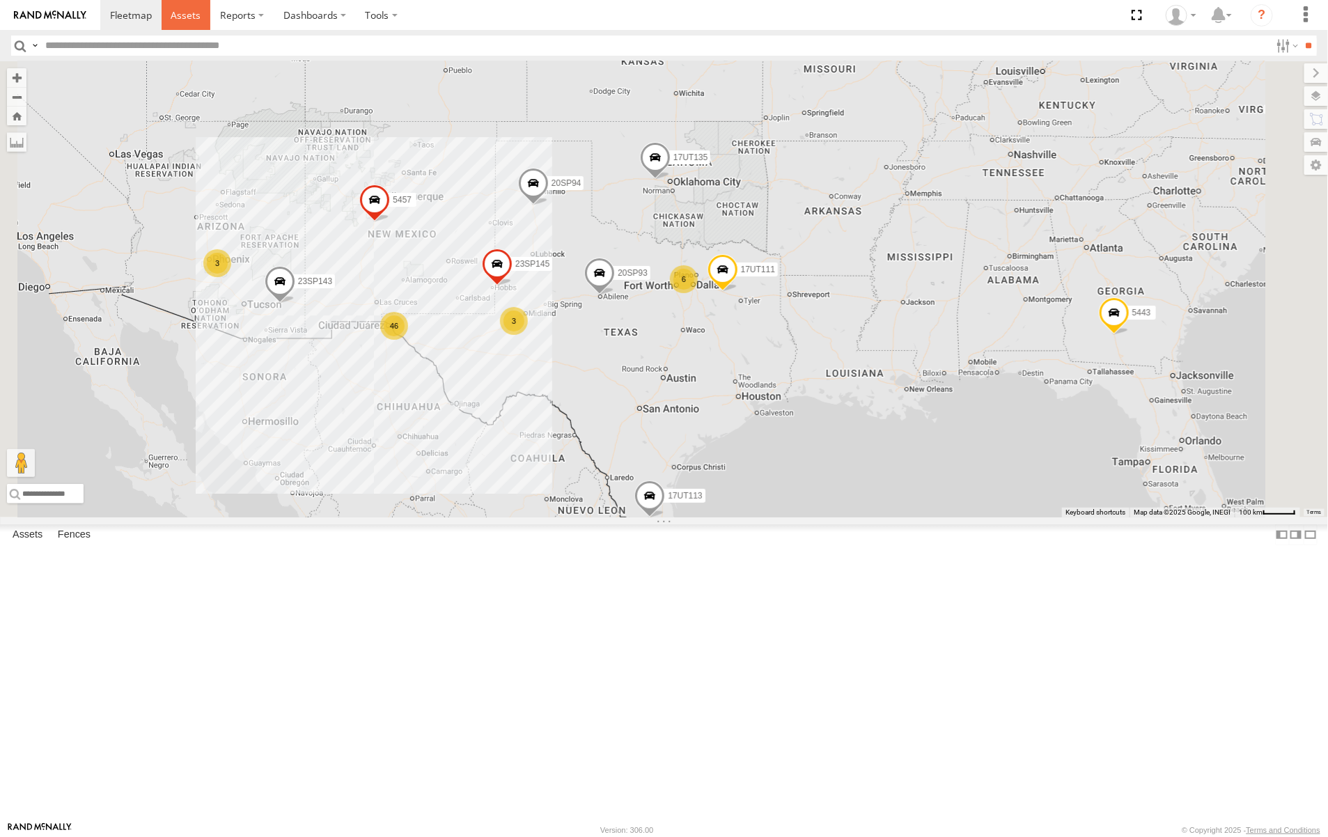  Describe the element at coordinates (27, 535) in the screenshot. I see `label: Assets` at that location.